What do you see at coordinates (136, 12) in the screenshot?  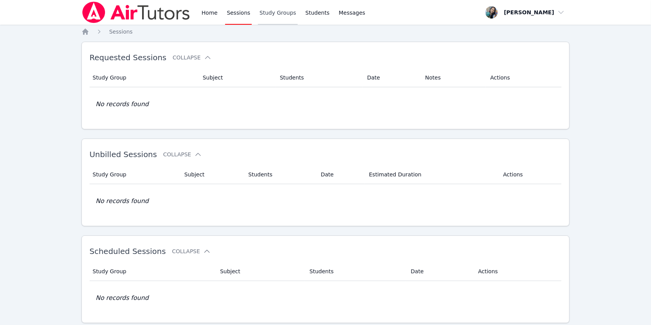 I see `img: Air Tutors` at bounding box center [136, 12].